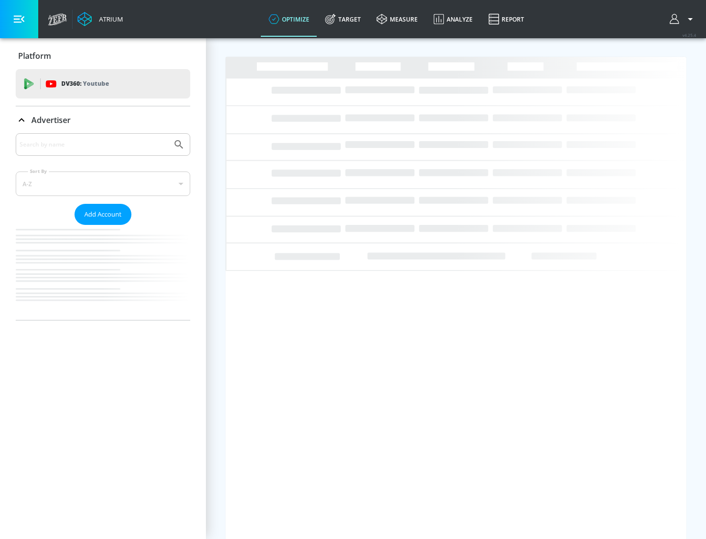  I want to click on a: Atrium, so click(100, 19).